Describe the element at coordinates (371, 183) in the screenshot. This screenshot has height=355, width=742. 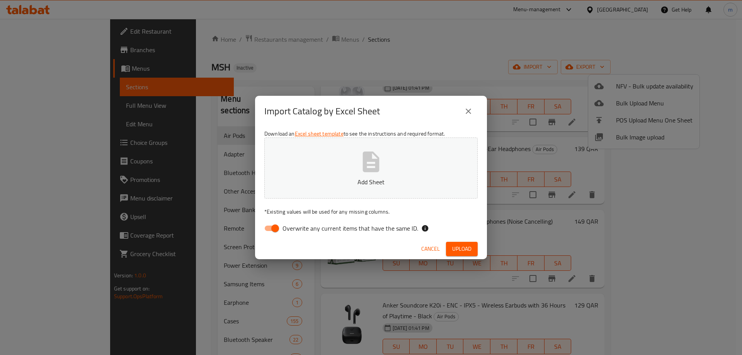
I see `div: Download an to see the instructions and required format.` at that location.